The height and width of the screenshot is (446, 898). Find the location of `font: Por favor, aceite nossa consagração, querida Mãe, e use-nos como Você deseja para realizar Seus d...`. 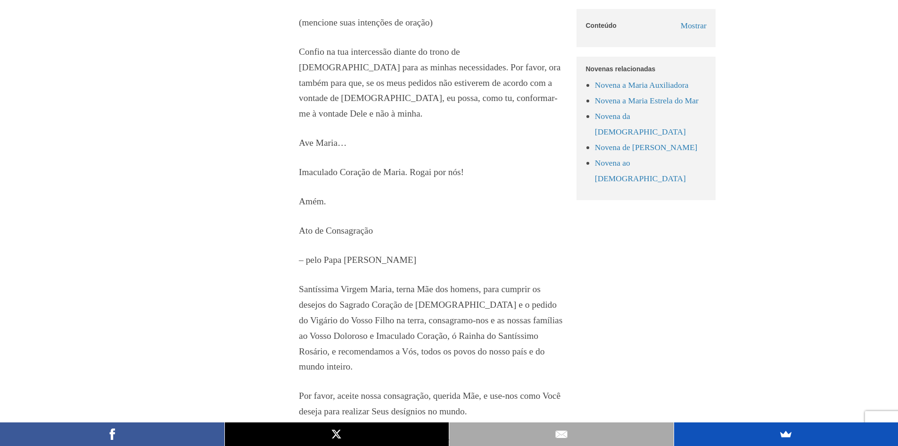

font: Por favor, aceite nossa consagração, querida Mãe, e use-nos como Você deseja para realizar Seus d... is located at coordinates (430, 403).